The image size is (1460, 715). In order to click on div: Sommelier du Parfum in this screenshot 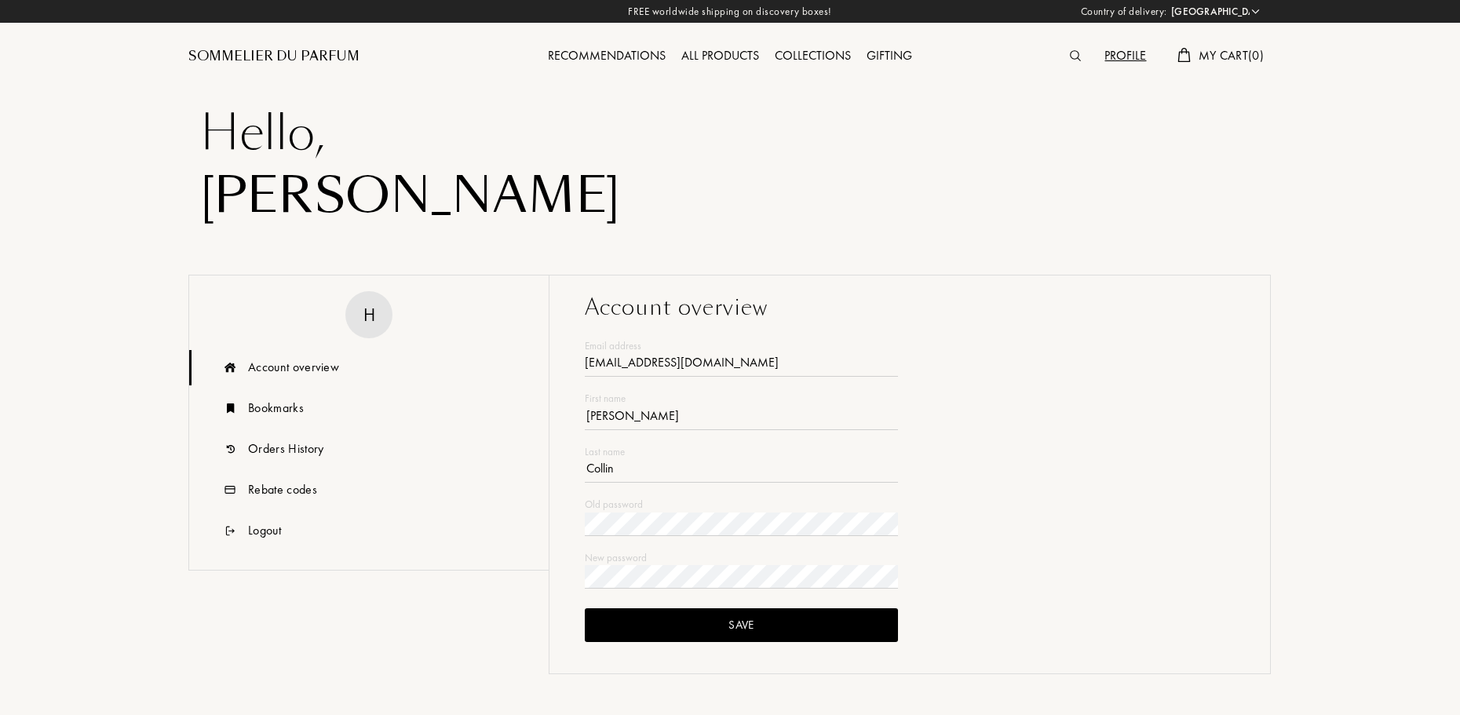, I will do `click(274, 56)`.